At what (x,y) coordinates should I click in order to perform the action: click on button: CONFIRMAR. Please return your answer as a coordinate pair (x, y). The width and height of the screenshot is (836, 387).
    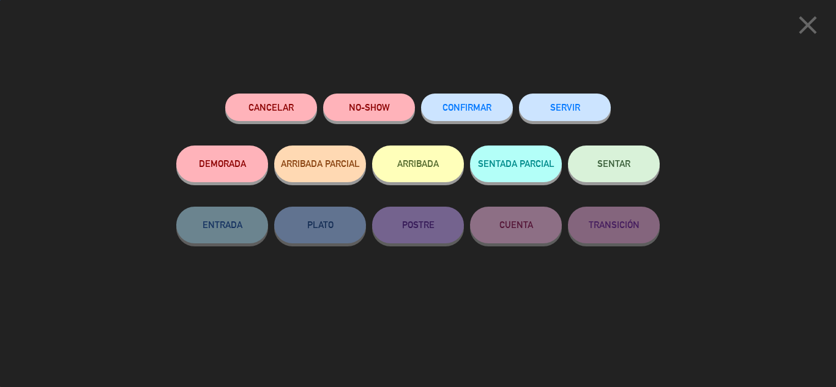
    Looking at the image, I should click on (467, 107).